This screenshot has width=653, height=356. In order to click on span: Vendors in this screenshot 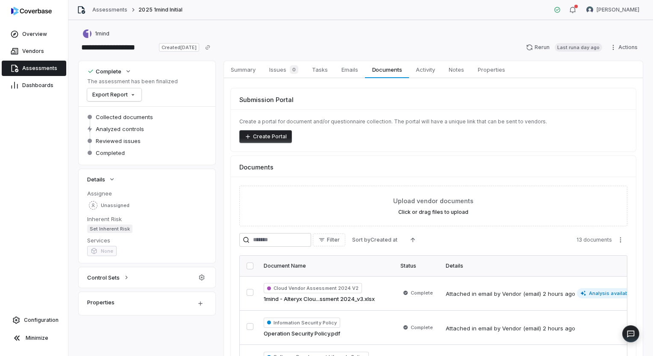, I will do `click(33, 51)`.